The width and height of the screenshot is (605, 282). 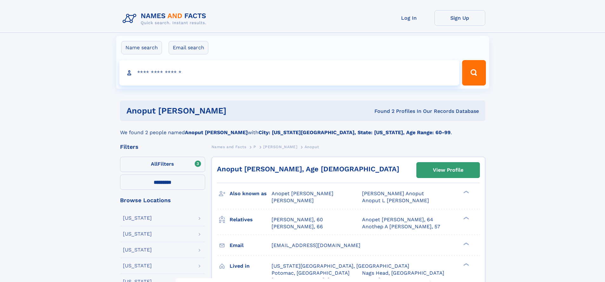 What do you see at coordinates (255, 147) in the screenshot?
I see `a: P` at bounding box center [255, 147].